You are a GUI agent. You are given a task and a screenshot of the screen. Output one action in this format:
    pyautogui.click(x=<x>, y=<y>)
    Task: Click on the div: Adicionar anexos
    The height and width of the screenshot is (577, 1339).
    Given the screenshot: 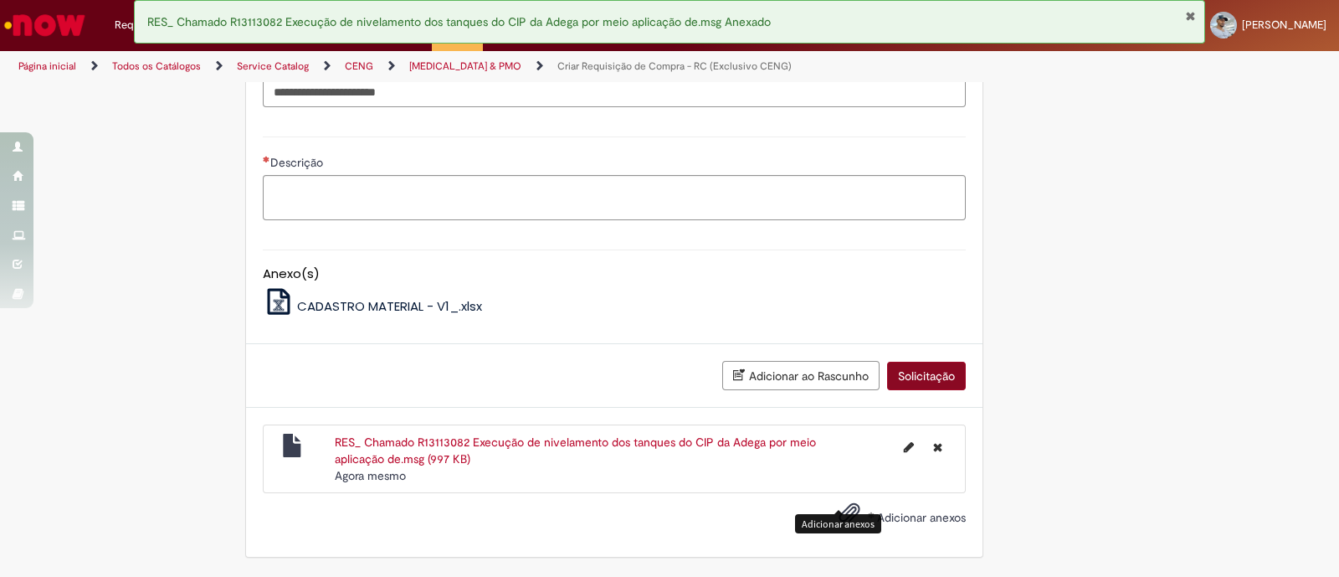 What is the action you would take?
    pyautogui.click(x=838, y=523)
    